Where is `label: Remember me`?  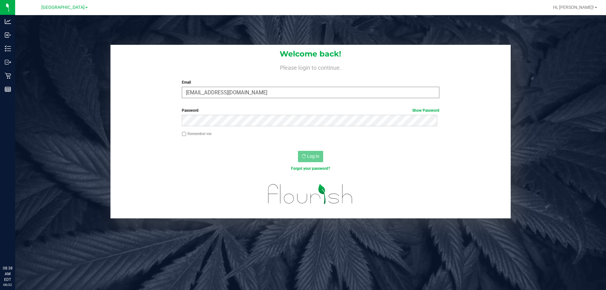
label: Remember me is located at coordinates (197, 134).